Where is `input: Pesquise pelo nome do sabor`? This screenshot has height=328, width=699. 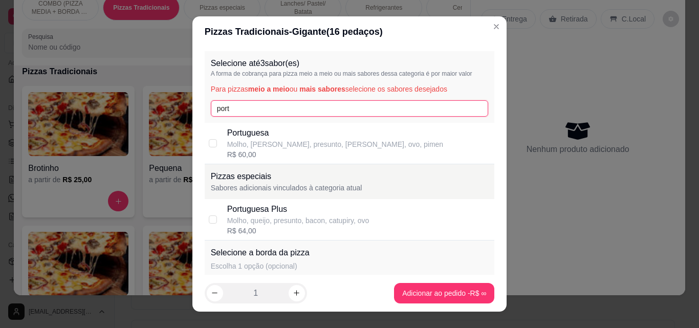
input: Pesquise pelo nome do sabor is located at coordinates (350, 109).